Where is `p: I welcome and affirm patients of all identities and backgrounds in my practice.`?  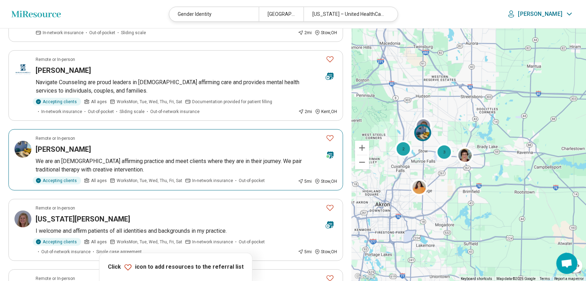
p: I welcome and affirm patients of all identities and backgrounds in my practice. is located at coordinates (186, 231).